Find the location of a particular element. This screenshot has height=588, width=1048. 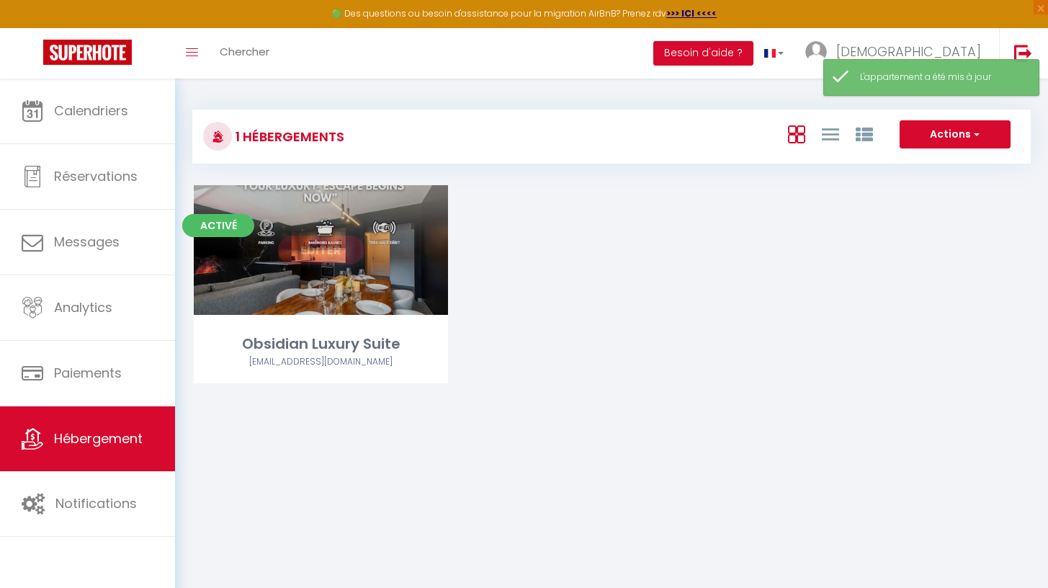

a: Chercher is located at coordinates (244, 53).